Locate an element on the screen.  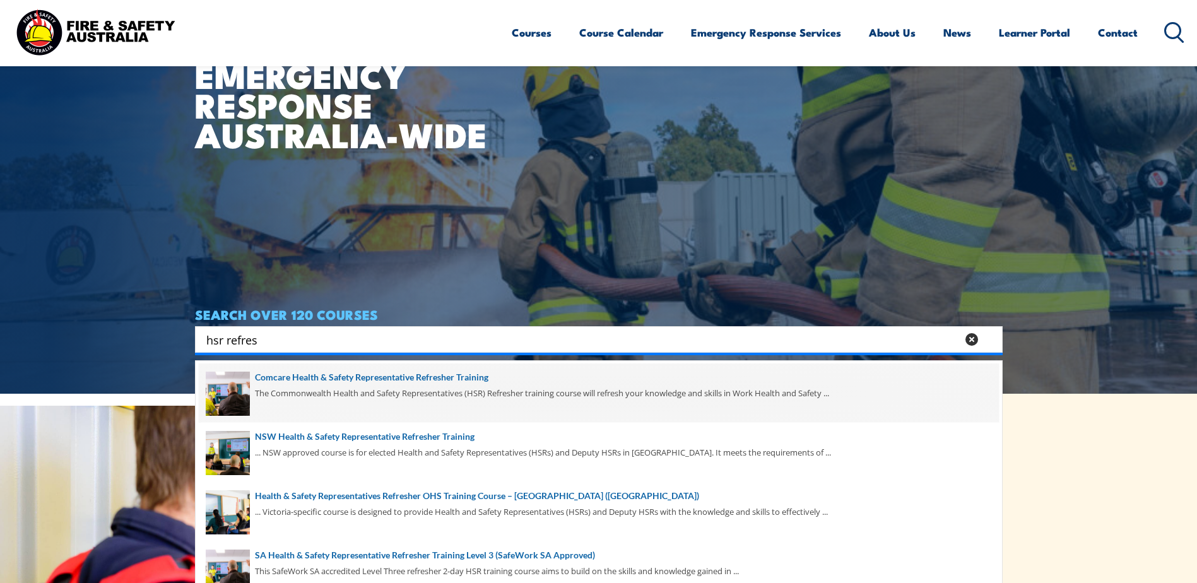
a: NSW Health & Safety Representative Refresher Training is located at coordinates (599, 437).